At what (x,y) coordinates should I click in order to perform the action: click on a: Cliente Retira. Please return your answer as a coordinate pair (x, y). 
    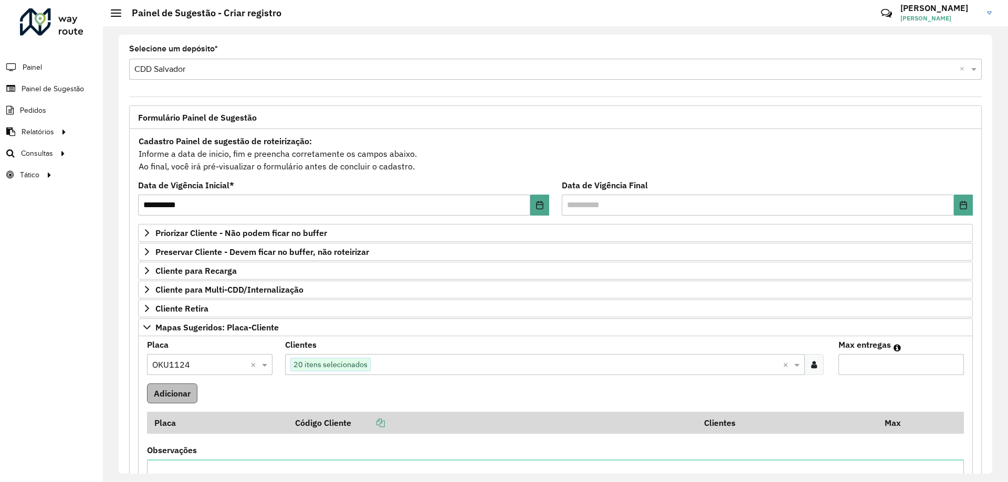
    Looking at the image, I should click on (555, 309).